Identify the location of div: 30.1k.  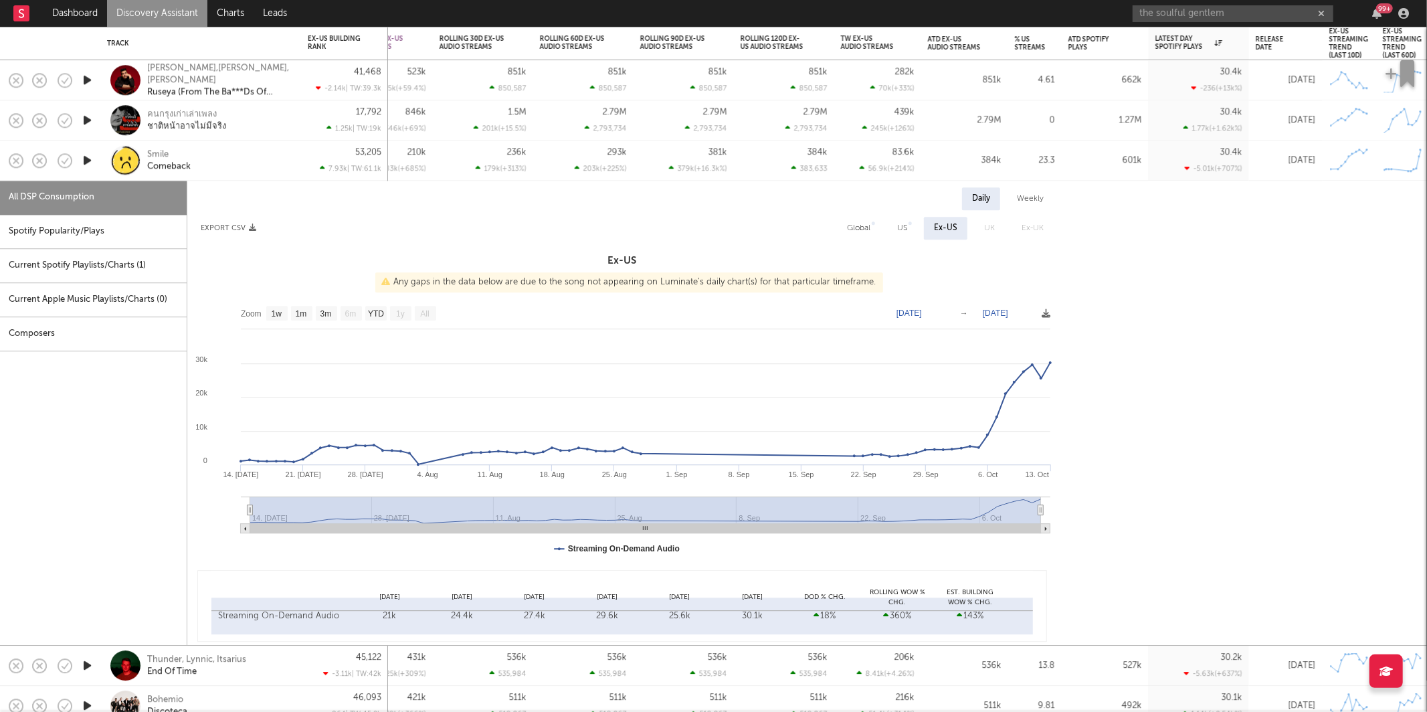
(752, 616).